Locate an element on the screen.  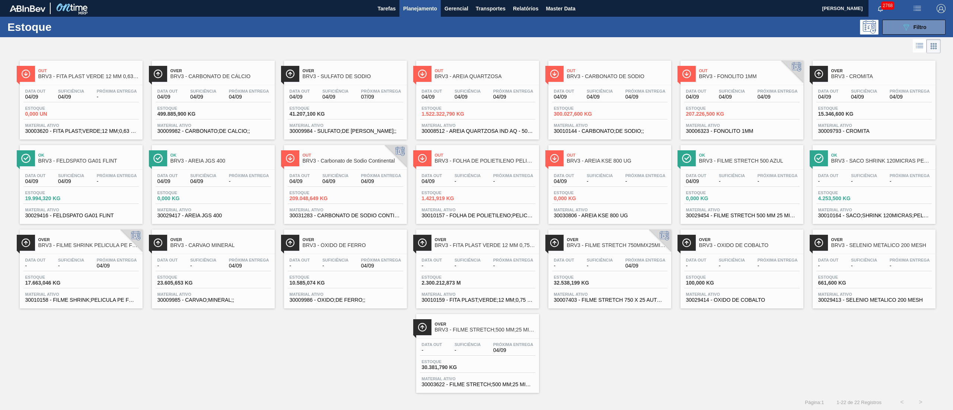
span: 30006323 - FONOLITO 1MM is located at coordinates (742, 131).